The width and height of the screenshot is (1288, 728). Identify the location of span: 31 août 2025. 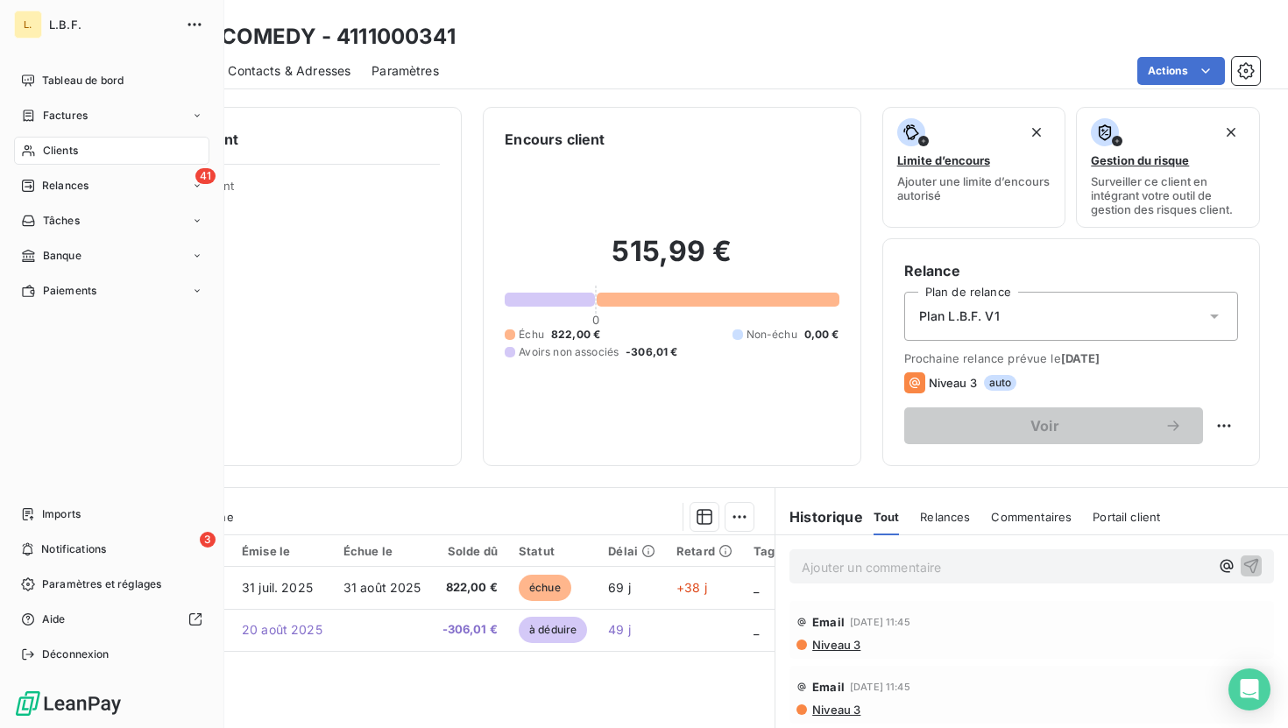
(382, 587).